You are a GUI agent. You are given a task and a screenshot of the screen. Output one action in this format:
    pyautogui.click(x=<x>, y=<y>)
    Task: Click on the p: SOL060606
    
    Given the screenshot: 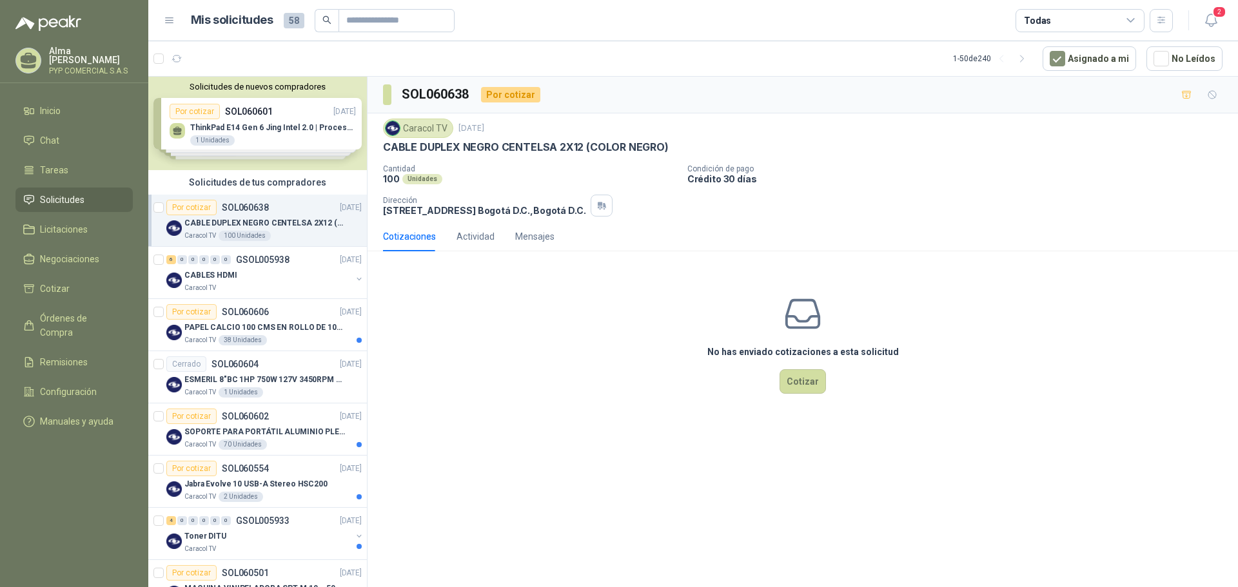 What is the action you would take?
    pyautogui.click(x=245, y=312)
    